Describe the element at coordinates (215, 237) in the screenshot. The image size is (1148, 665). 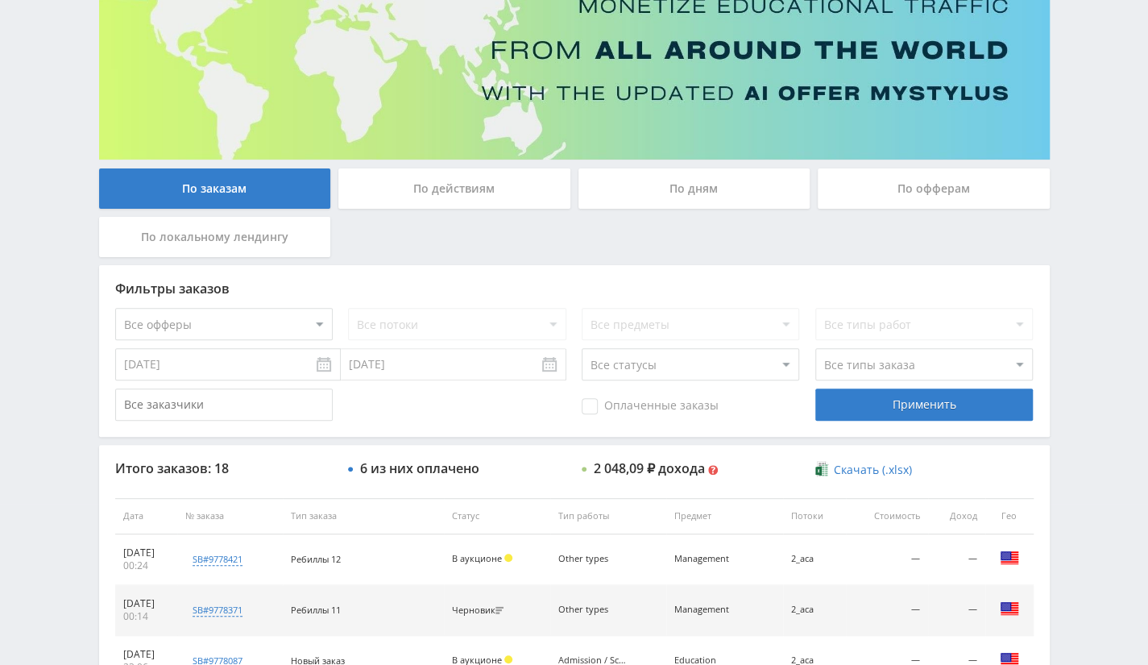
I see `div: По локальному лендингу` at that location.